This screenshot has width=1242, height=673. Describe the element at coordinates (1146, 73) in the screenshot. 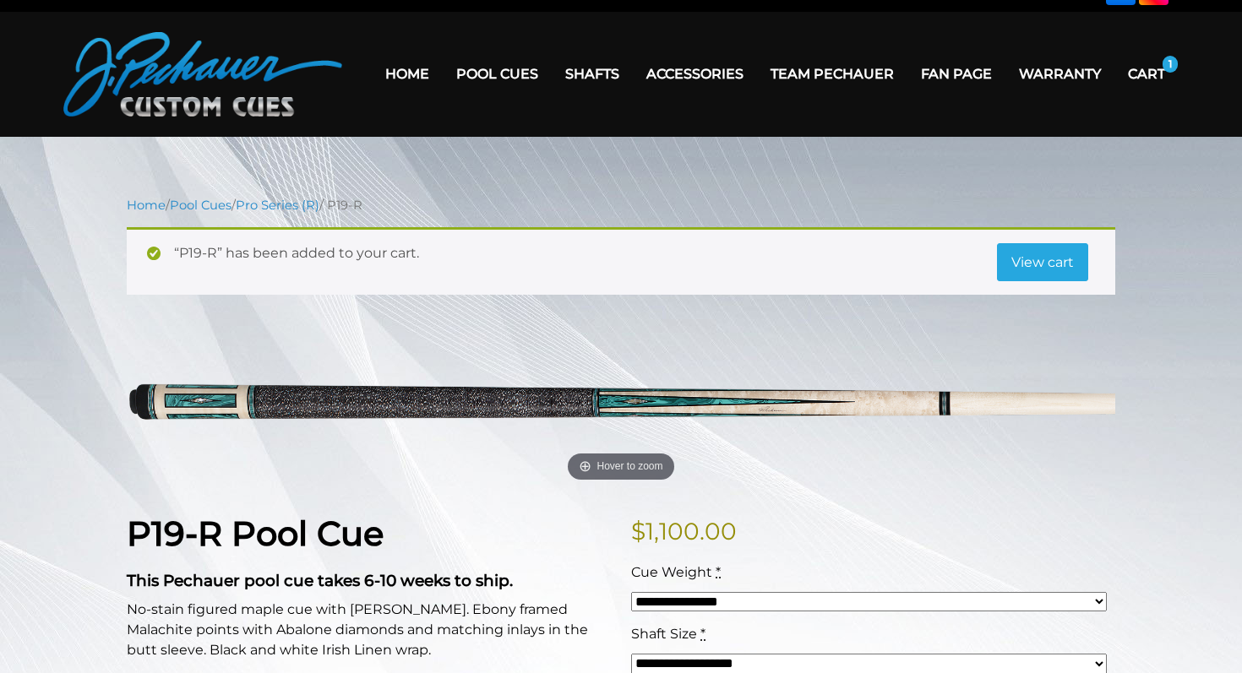

I see `a: Cart` at that location.